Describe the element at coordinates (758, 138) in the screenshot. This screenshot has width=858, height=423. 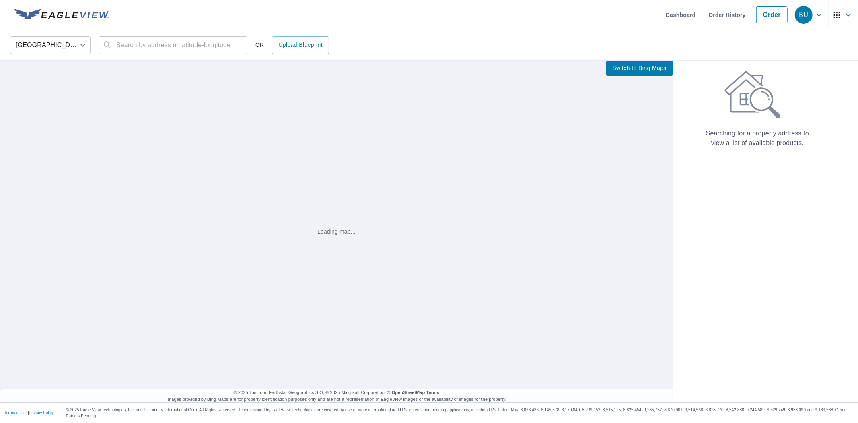
I see `p: Searching for a property address to view a list of available products.` at that location.